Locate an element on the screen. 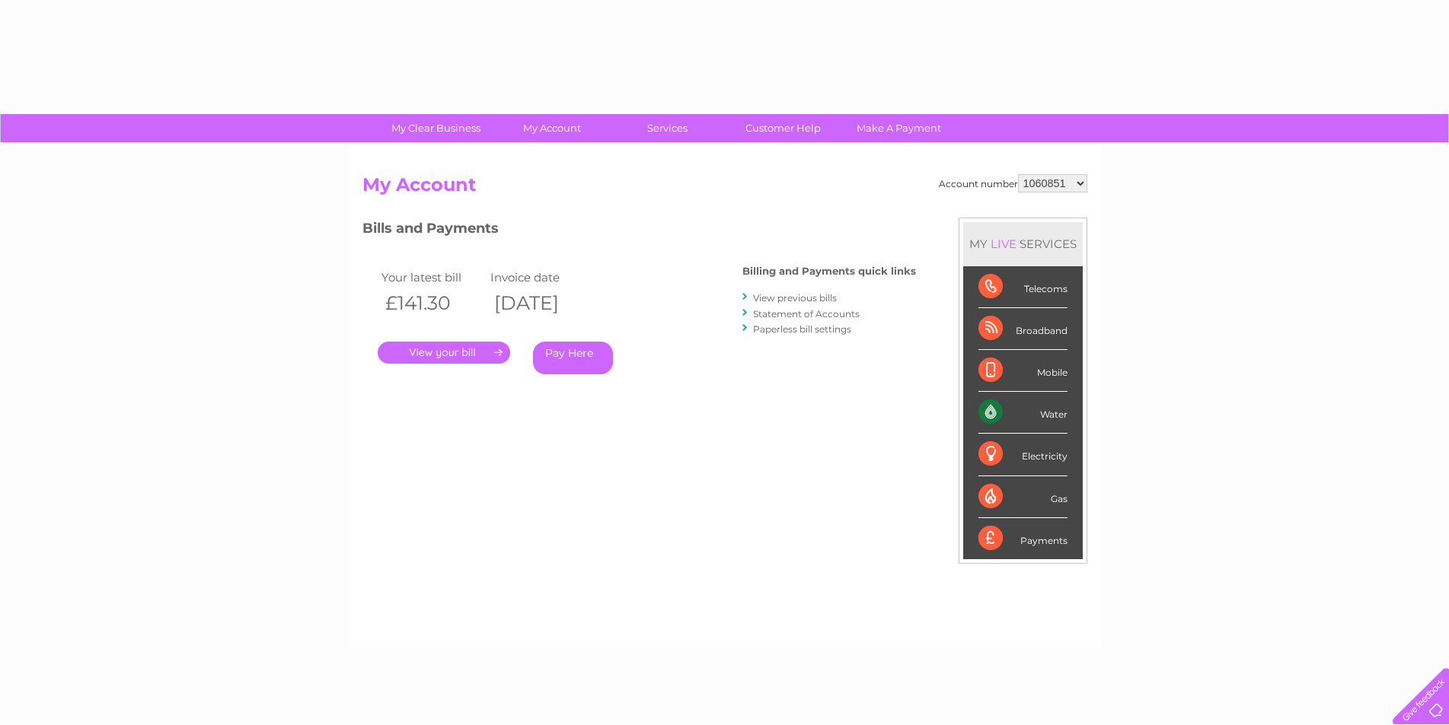  a: Paperless bill settings is located at coordinates (802, 329).